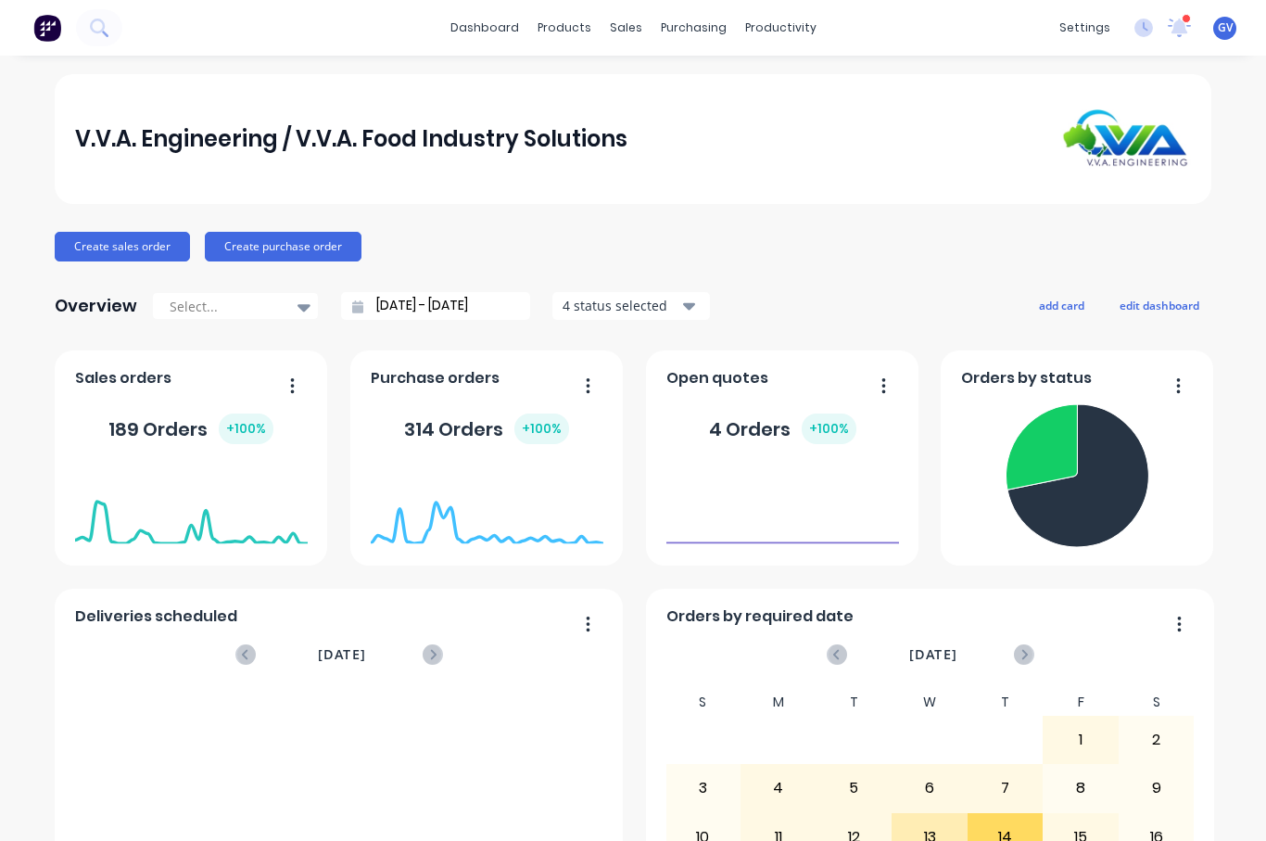 Image resolution: width=1266 pixels, height=841 pixels. I want to click on span: Purchase orders, so click(435, 378).